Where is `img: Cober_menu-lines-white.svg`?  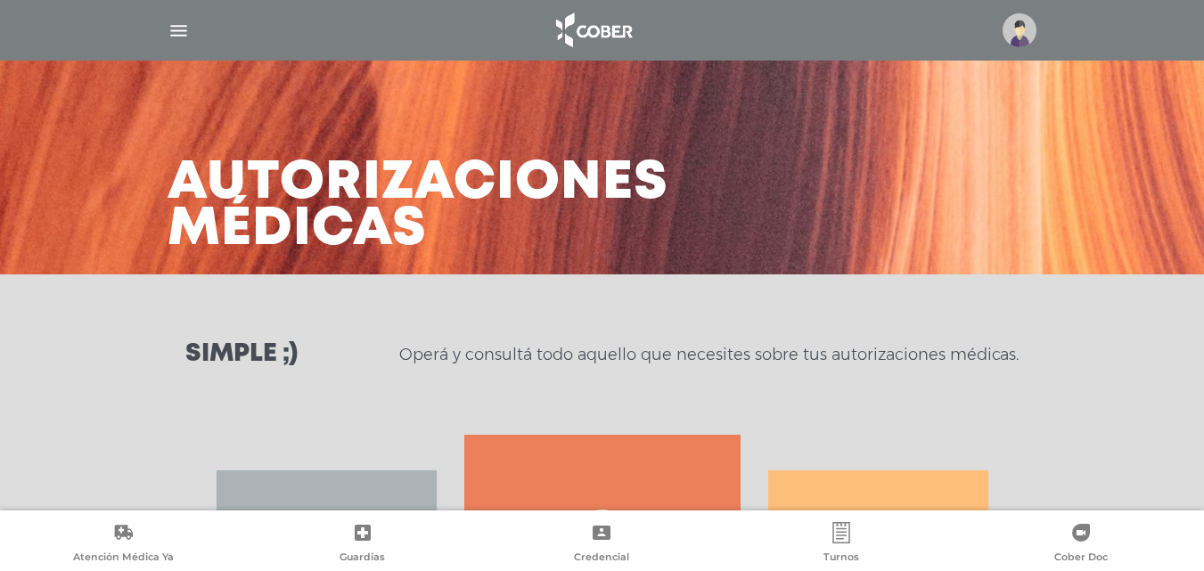
img: Cober_menu-lines-white.svg is located at coordinates (178, 30).